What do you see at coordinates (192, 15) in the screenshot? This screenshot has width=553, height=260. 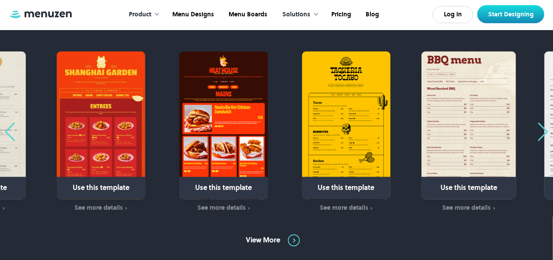 I see `a: Menu Designs` at bounding box center [192, 15].